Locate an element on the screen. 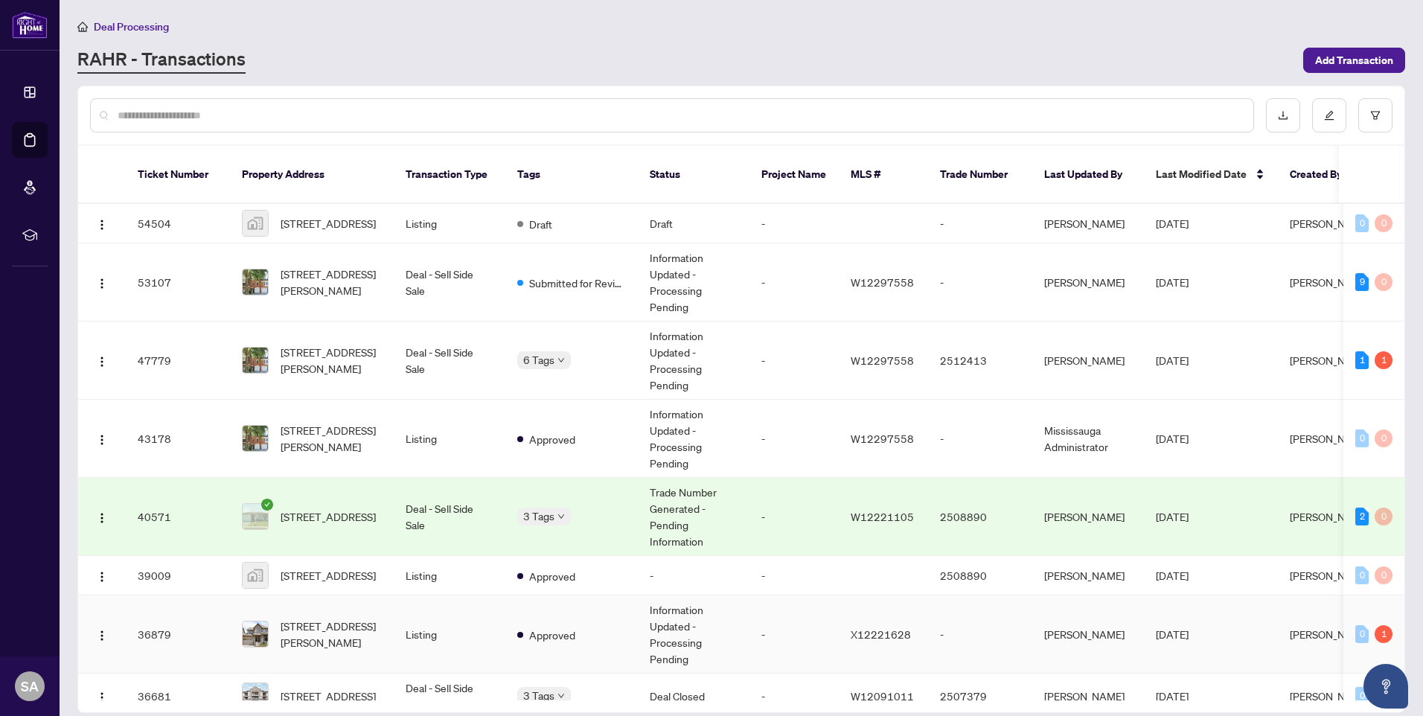 The width and height of the screenshot is (1423, 716). div: 2 is located at coordinates (1362, 517).